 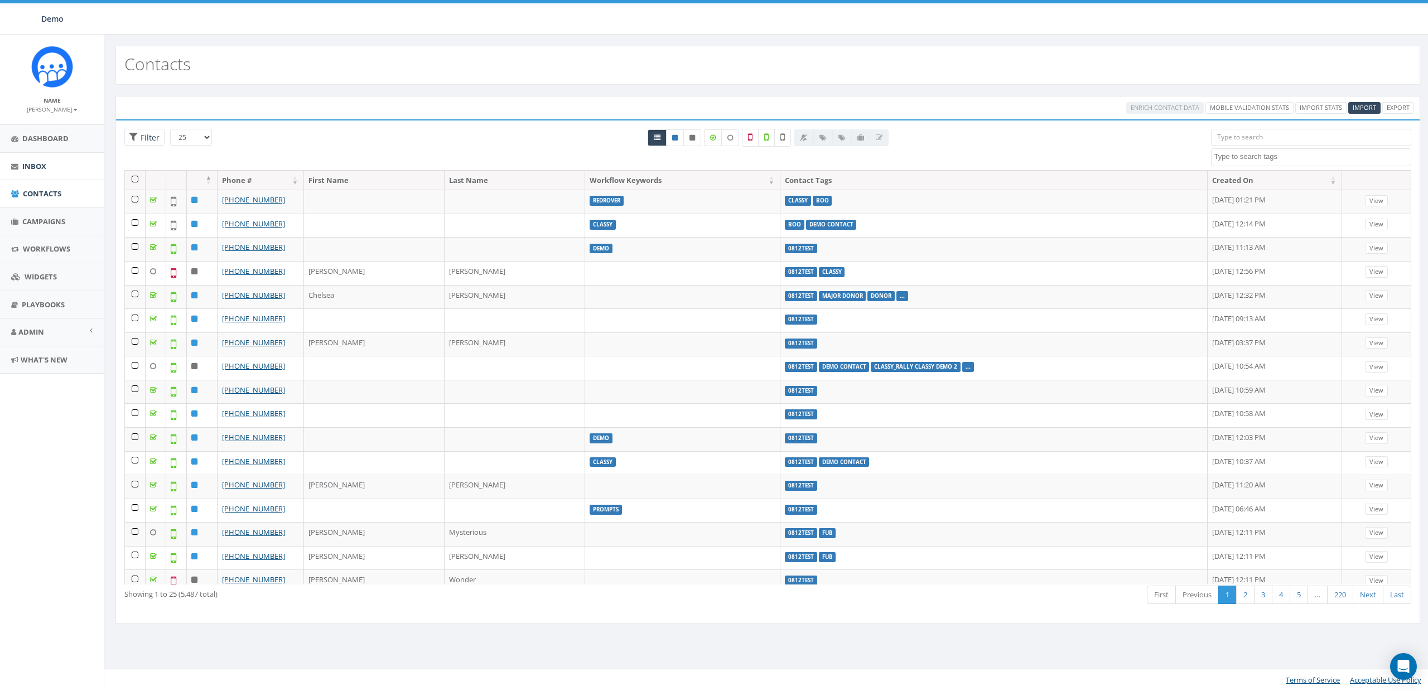 What do you see at coordinates (1250, 108) in the screenshot?
I see `a: Mobile Validation Stats` at bounding box center [1250, 108].